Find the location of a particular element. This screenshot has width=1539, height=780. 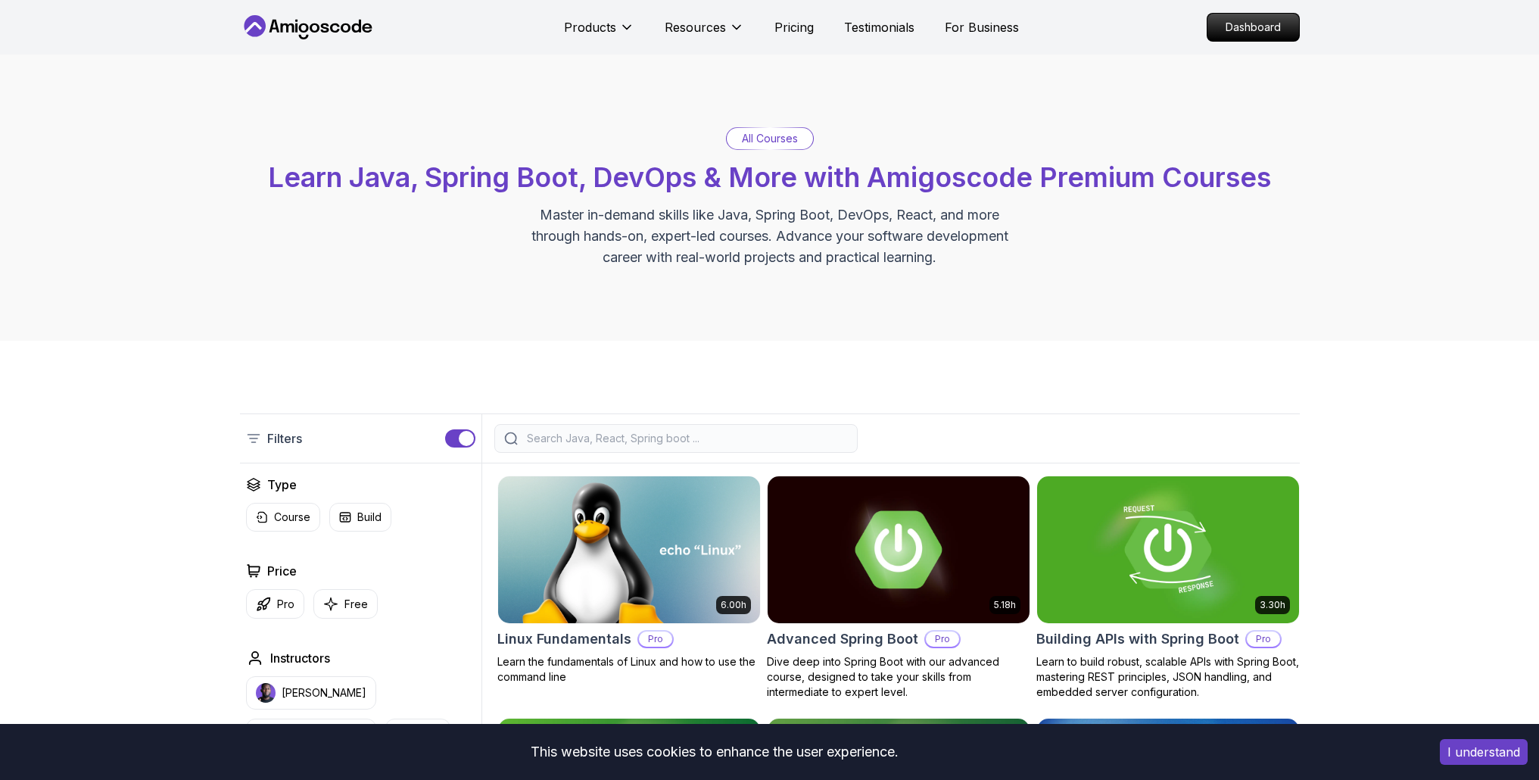

button: Products is located at coordinates (599, 33).